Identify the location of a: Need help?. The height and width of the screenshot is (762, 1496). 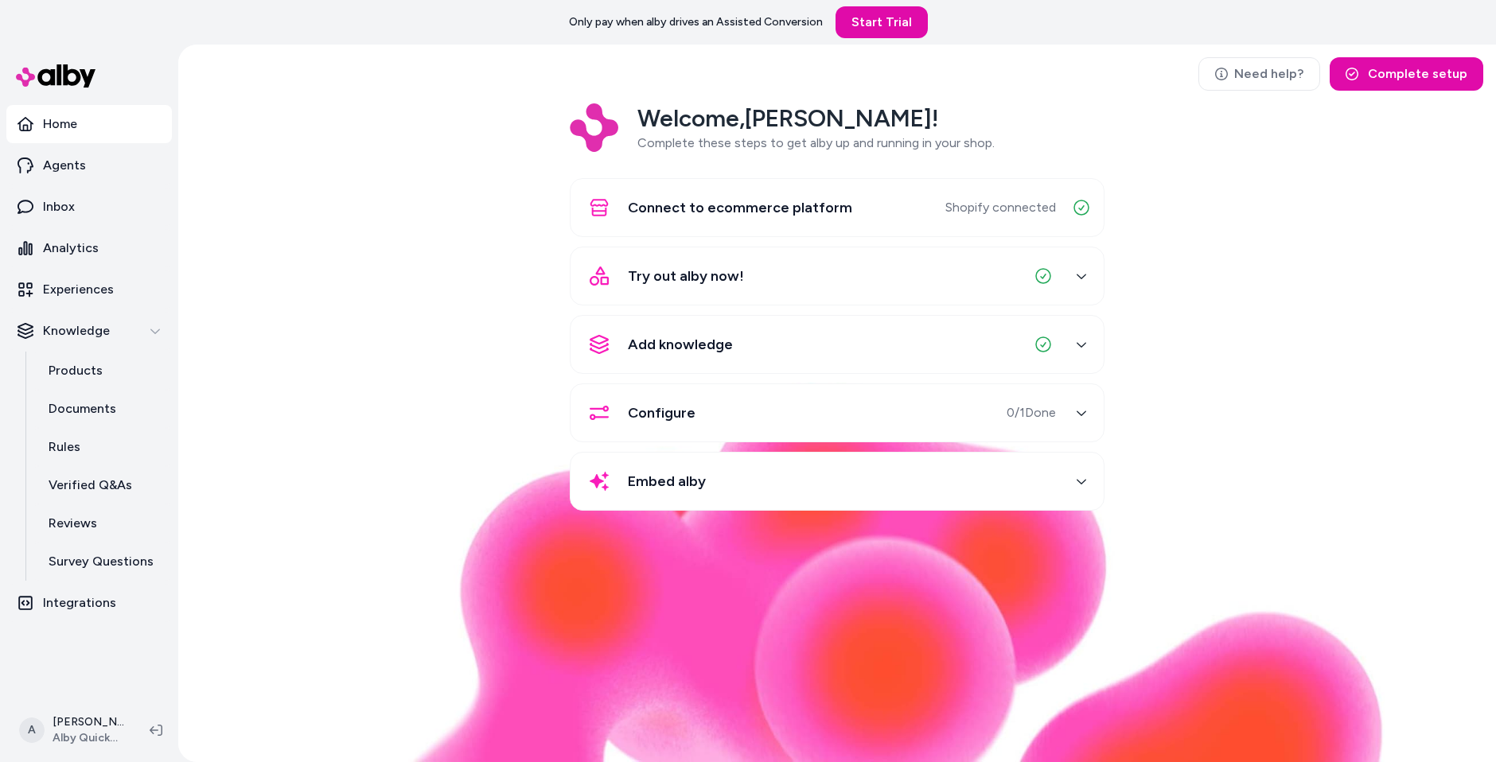
(1259, 74).